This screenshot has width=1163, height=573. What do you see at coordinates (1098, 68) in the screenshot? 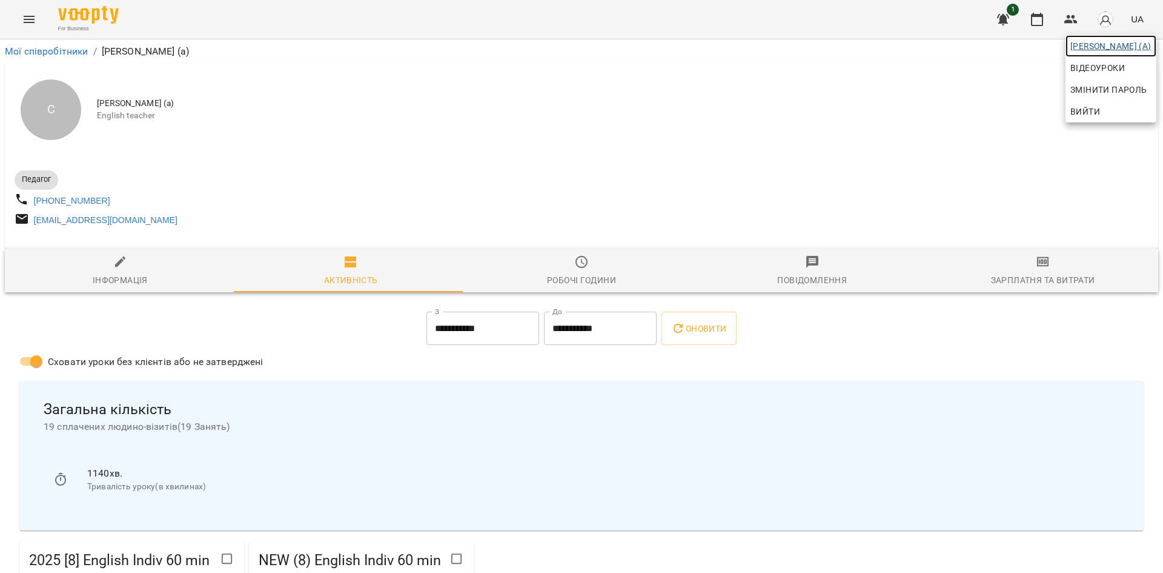
I see `a: Відеоуроки` at bounding box center [1098, 68].